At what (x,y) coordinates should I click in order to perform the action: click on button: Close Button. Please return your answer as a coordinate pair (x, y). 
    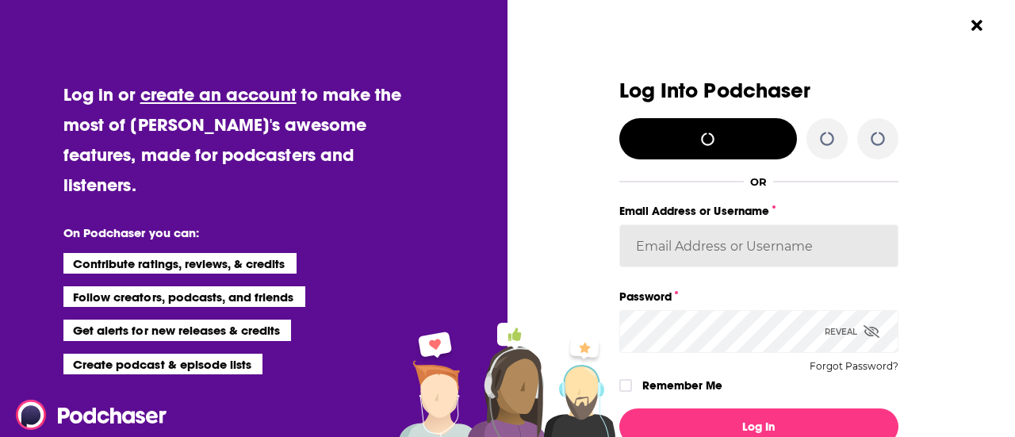
    Looking at the image, I should click on (977, 25).